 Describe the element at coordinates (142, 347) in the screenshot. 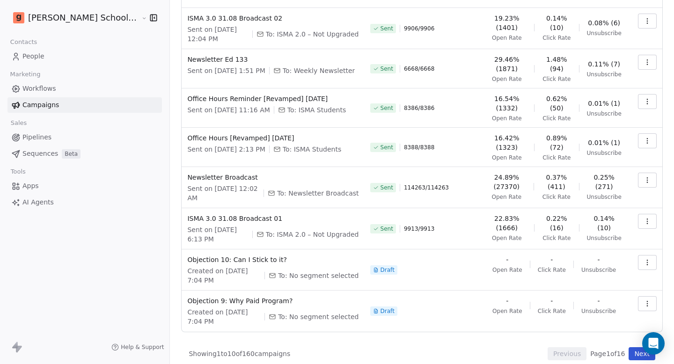

I see `span: Help & Support` at that location.